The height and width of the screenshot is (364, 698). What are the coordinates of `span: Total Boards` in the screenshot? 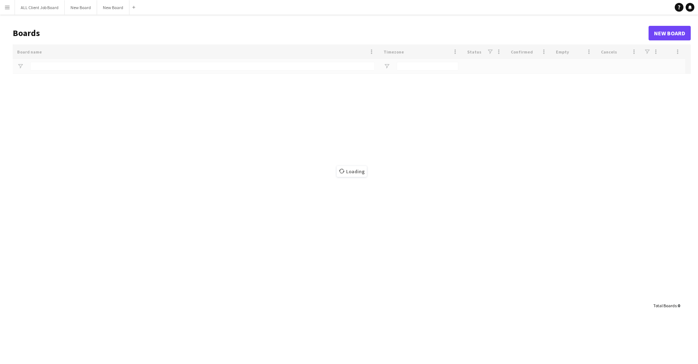 It's located at (665, 305).